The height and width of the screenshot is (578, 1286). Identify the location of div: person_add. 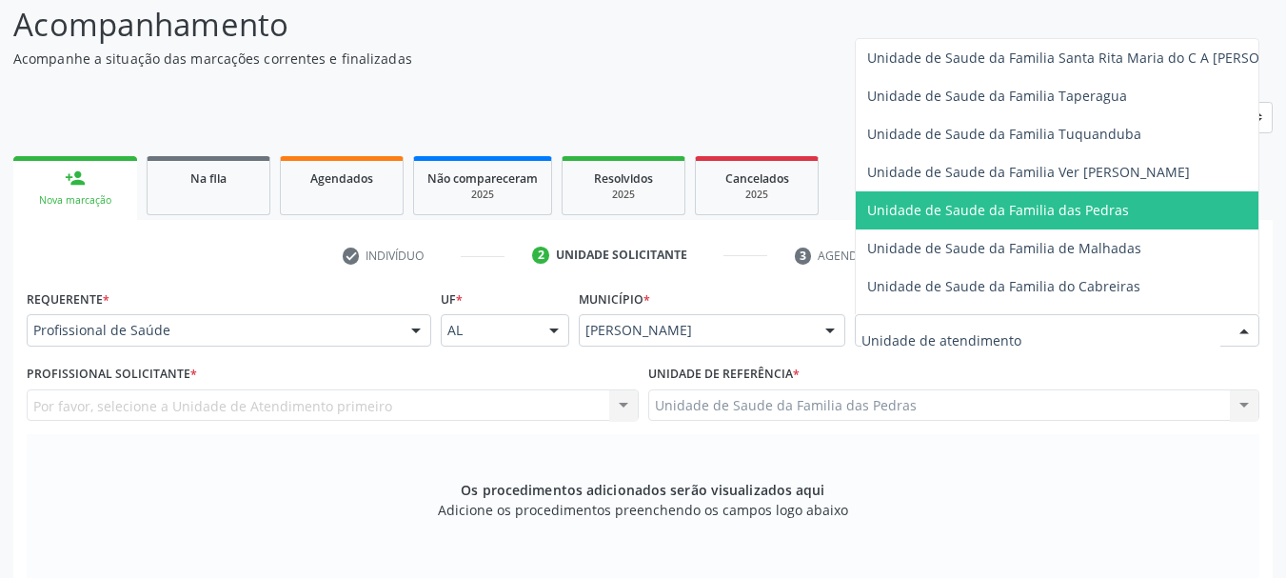
(75, 178).